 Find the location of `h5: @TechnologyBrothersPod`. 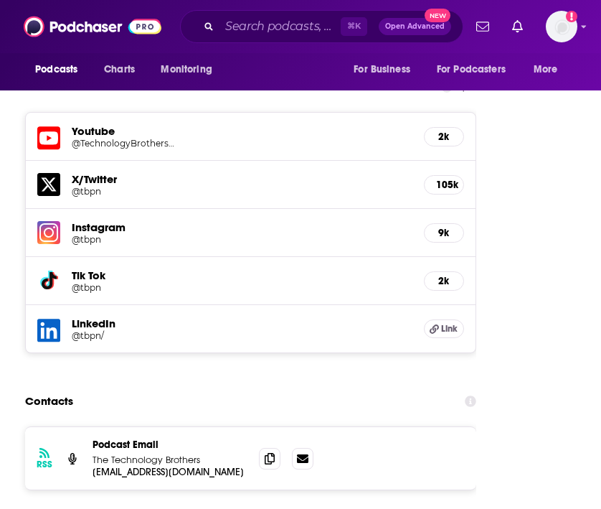

h5: @TechnologyBrothersPod is located at coordinates (123, 143).